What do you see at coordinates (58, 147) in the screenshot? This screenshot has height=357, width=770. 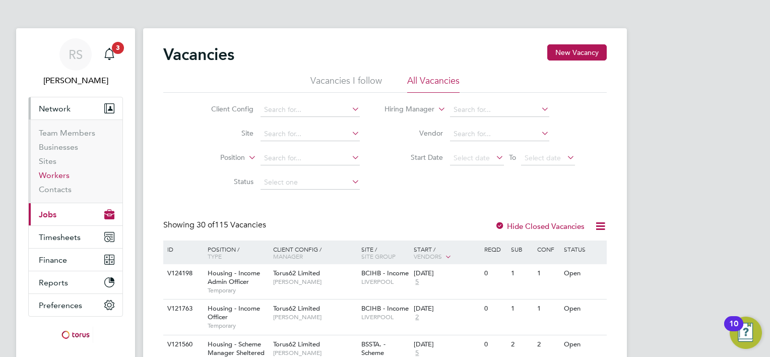 I see `a: Businesses` at bounding box center [58, 147].